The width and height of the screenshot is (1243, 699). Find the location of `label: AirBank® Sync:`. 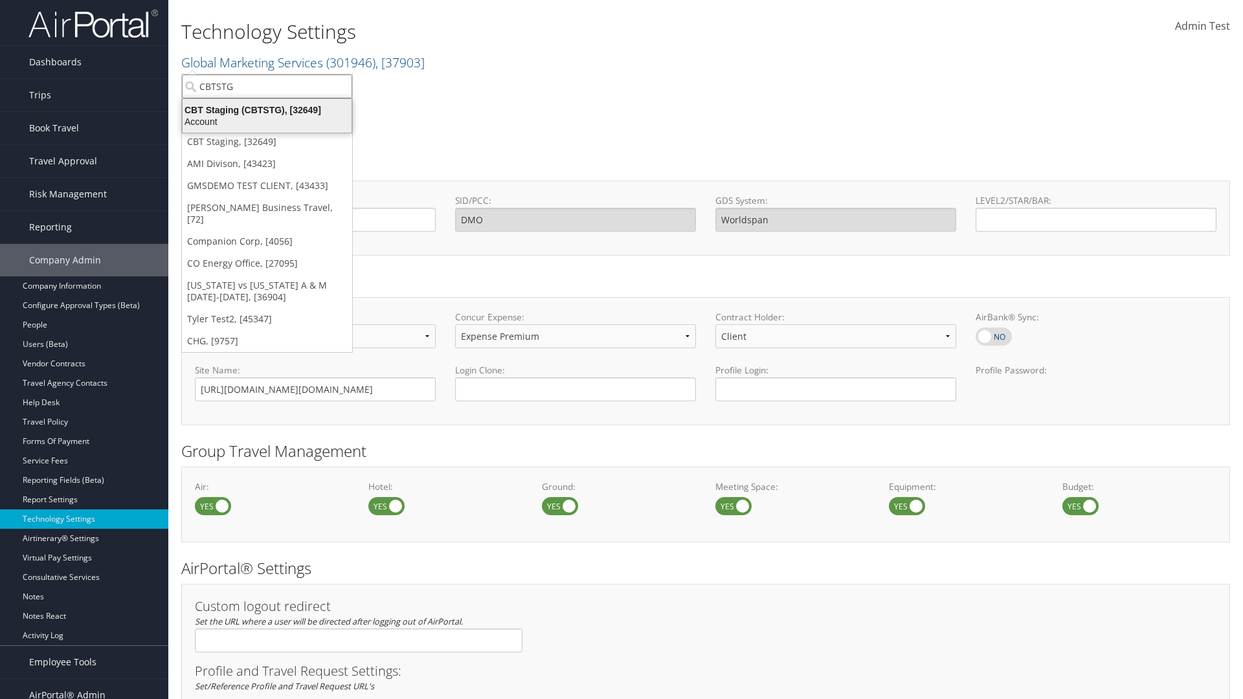

label: AirBank® Sync: is located at coordinates (1096, 317).